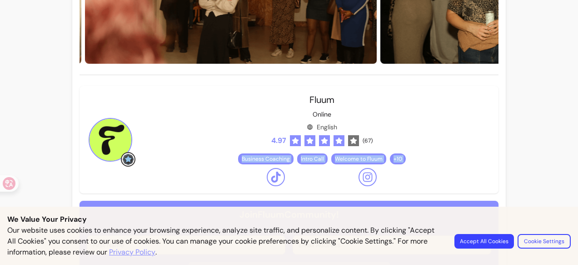 Image resolution: width=578 pixels, height=265 pixels. What do you see at coordinates (359, 159) in the screenshot?
I see `span: Welcome to Fluum` at bounding box center [359, 159].